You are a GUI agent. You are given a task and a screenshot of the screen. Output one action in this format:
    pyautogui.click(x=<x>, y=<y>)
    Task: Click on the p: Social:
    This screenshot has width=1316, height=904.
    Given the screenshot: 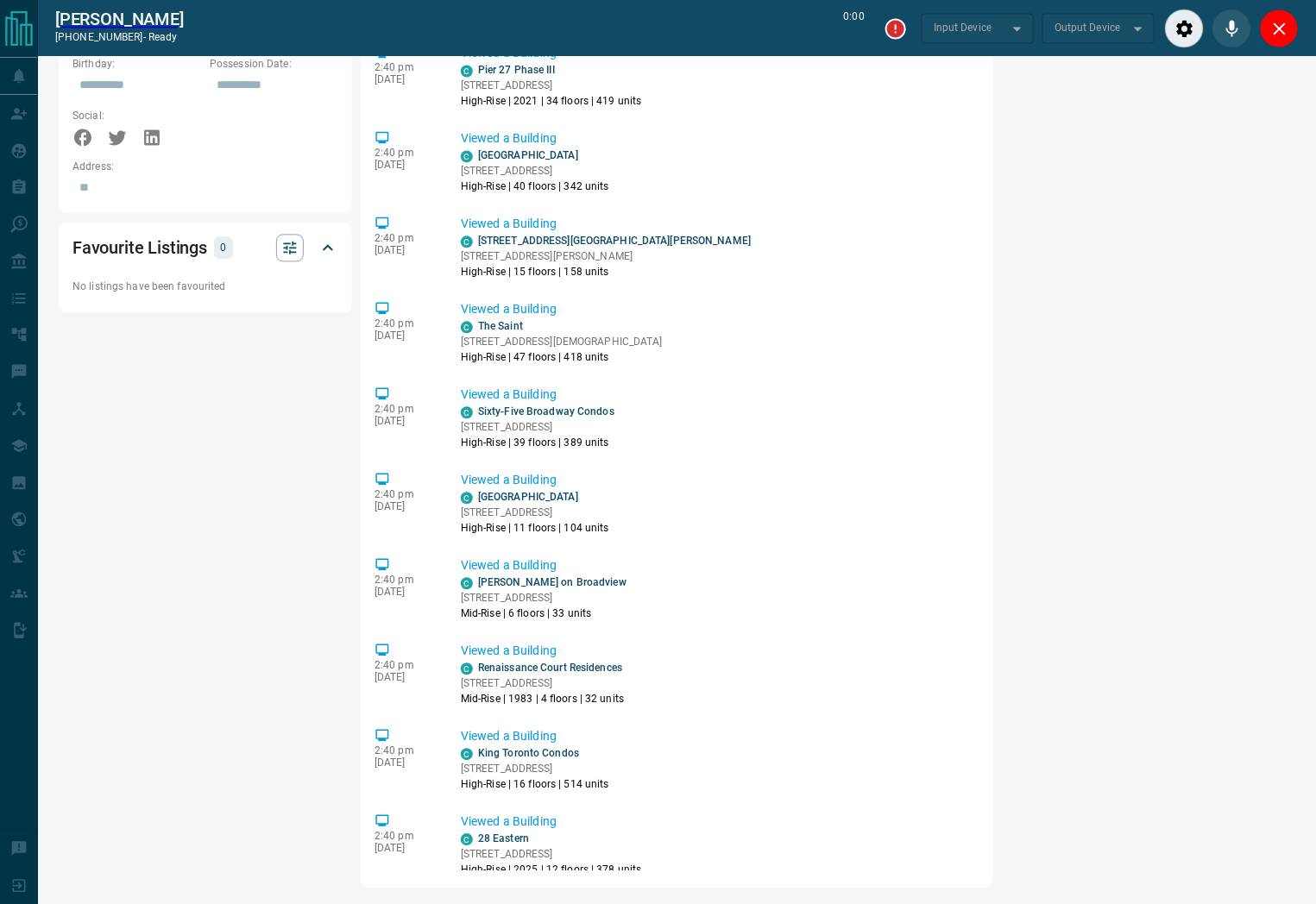 What is the action you would take?
    pyautogui.click(x=136, y=115)
    